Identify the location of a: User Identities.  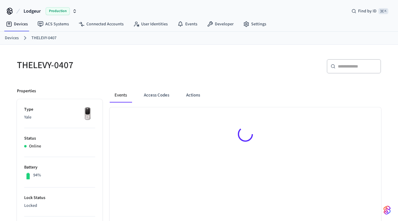
(150, 24).